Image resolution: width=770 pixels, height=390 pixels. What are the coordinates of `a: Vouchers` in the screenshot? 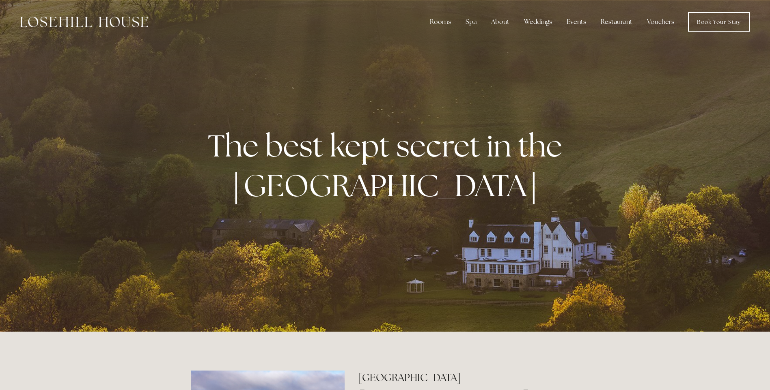 It's located at (660, 22).